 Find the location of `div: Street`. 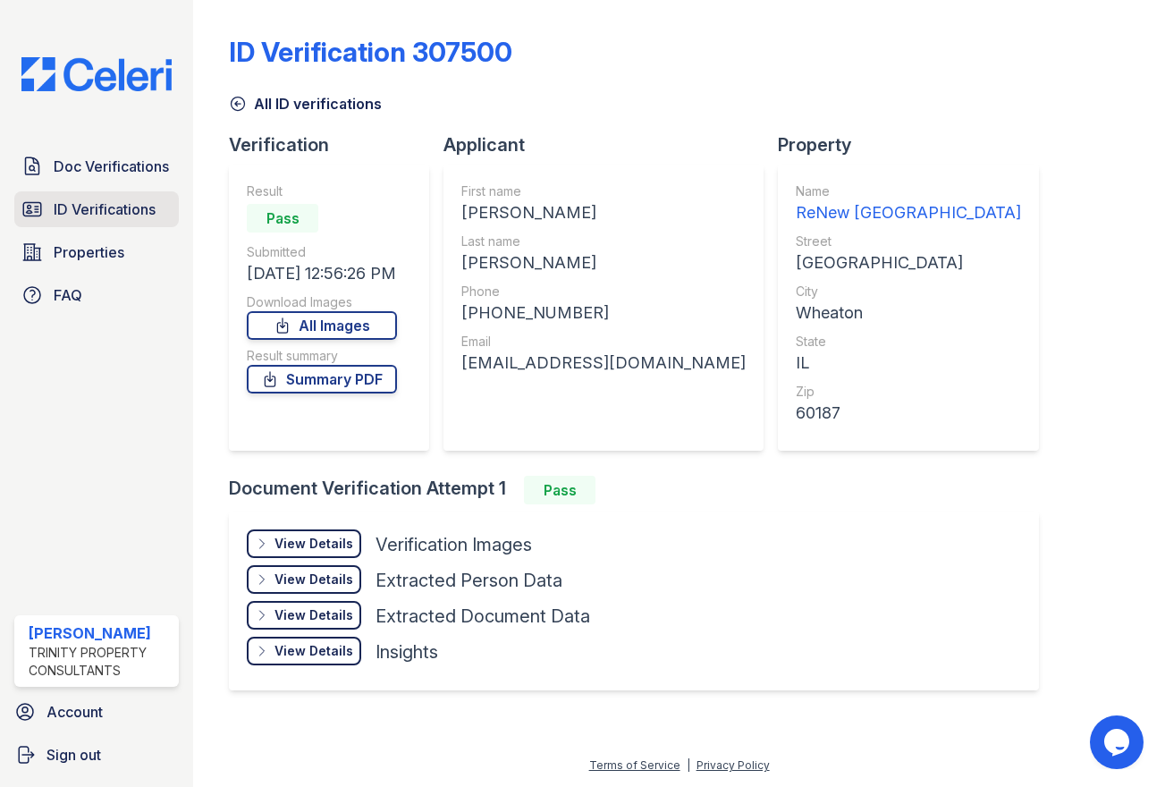

div: Street is located at coordinates (908, 241).